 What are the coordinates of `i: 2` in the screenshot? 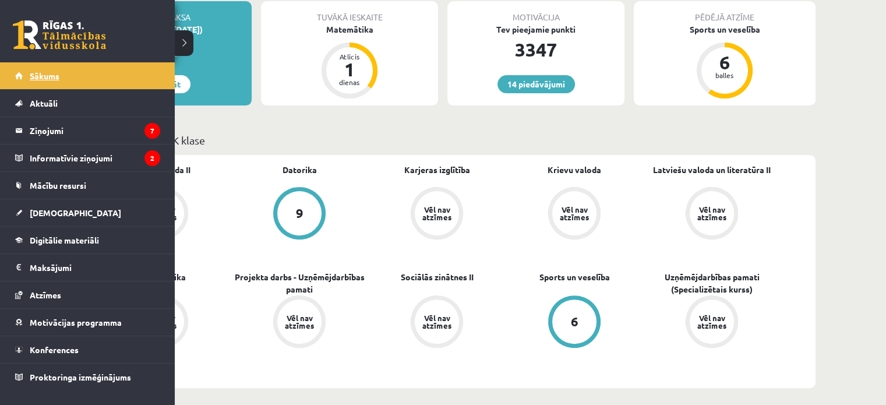 It's located at (152, 158).